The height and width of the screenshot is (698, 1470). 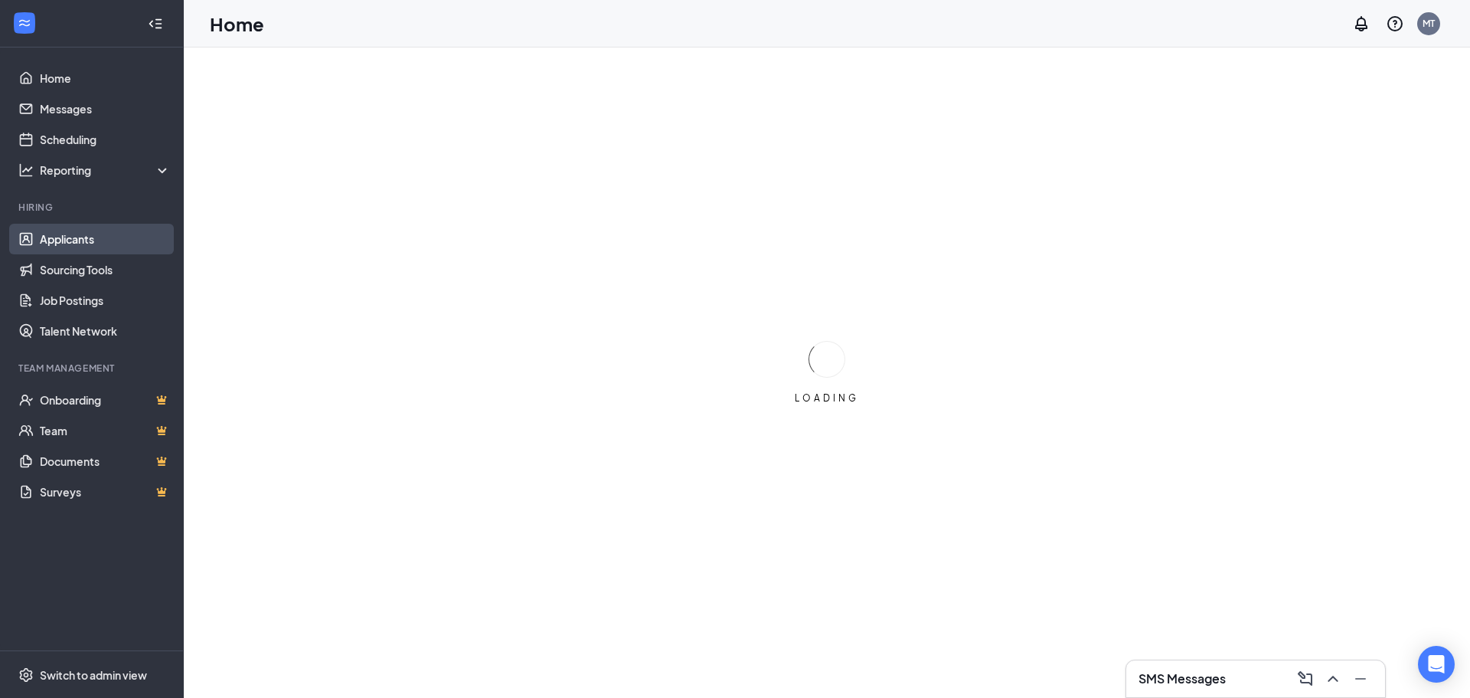 I want to click on svg: Collapse, so click(x=155, y=24).